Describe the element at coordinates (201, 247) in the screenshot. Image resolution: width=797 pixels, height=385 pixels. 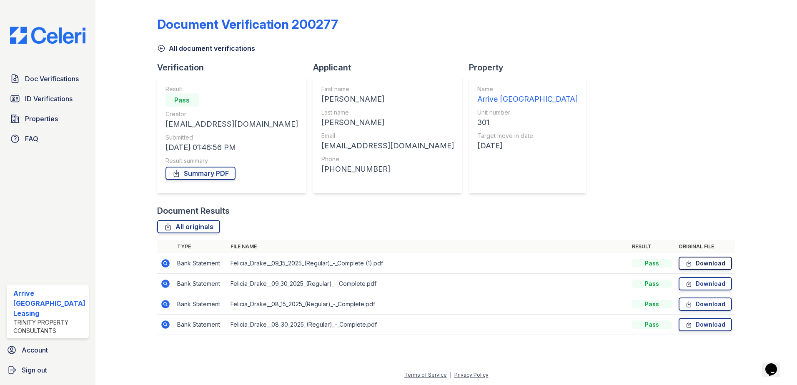
I see `th: Type` at that location.